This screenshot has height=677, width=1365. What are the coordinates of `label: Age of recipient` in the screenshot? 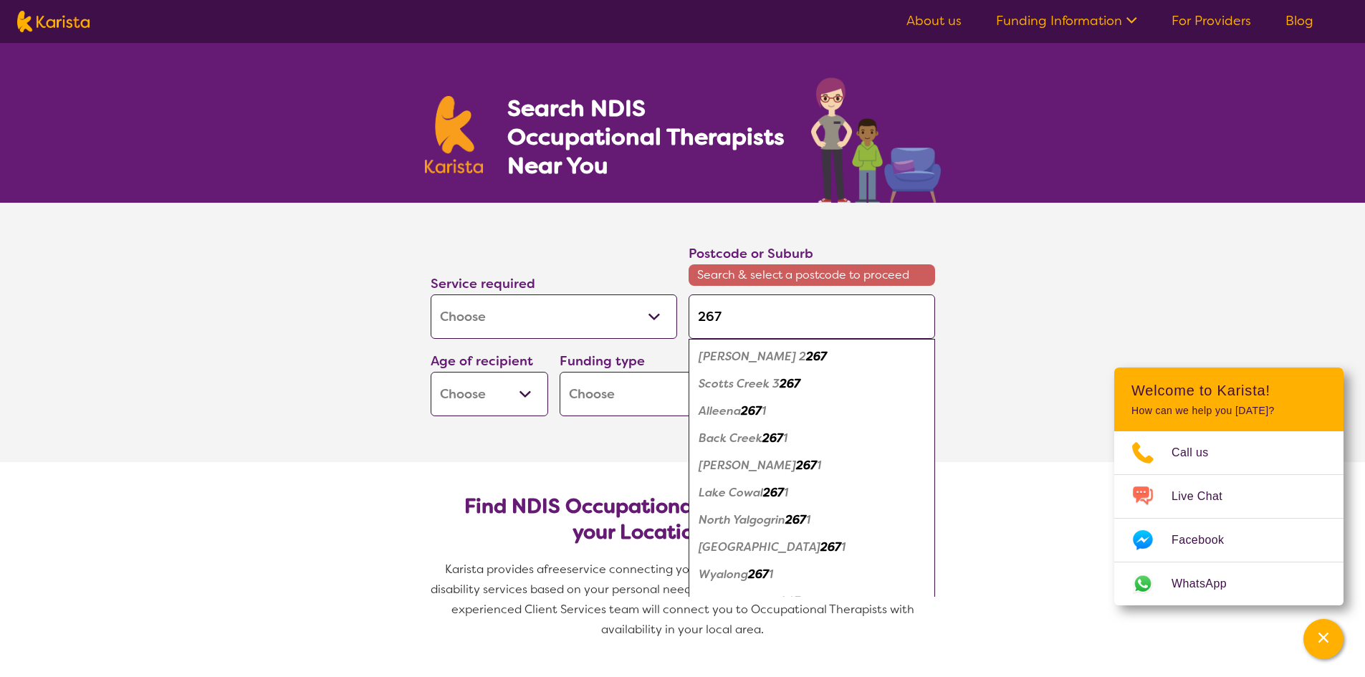 It's located at (482, 361).